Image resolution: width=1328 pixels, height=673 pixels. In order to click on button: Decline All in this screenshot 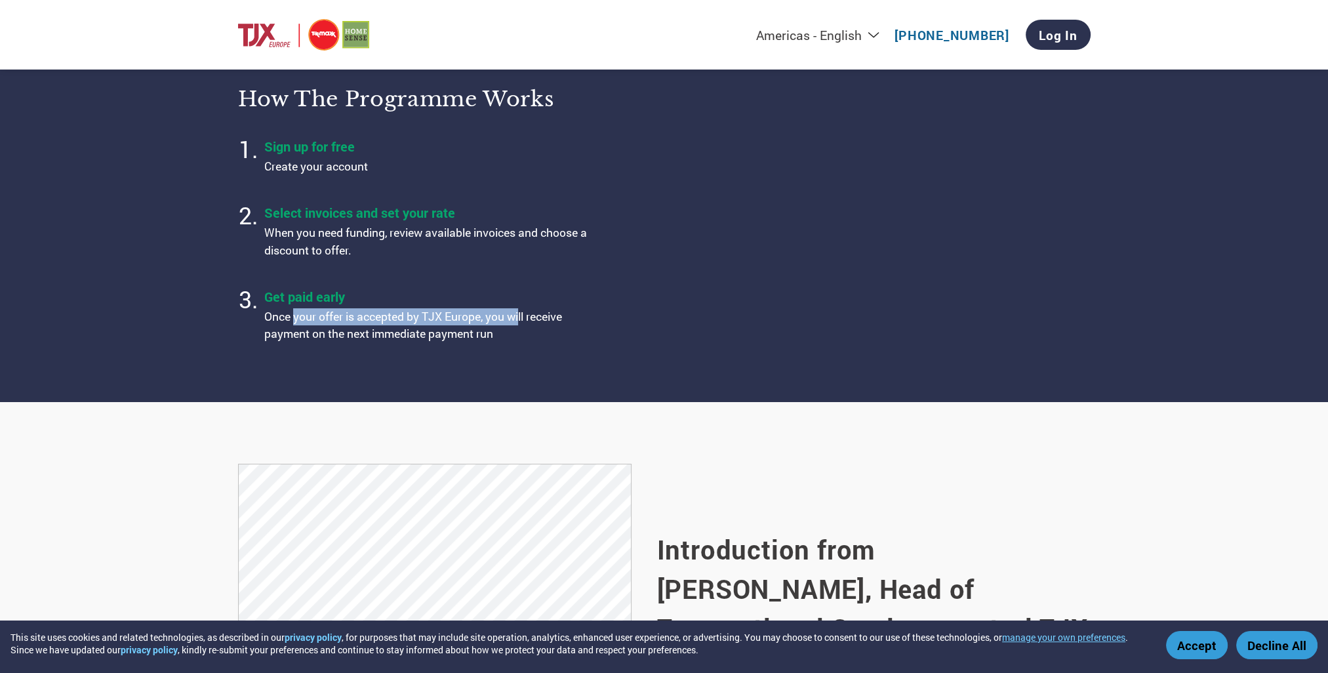, I will do `click(1277, 645)`.